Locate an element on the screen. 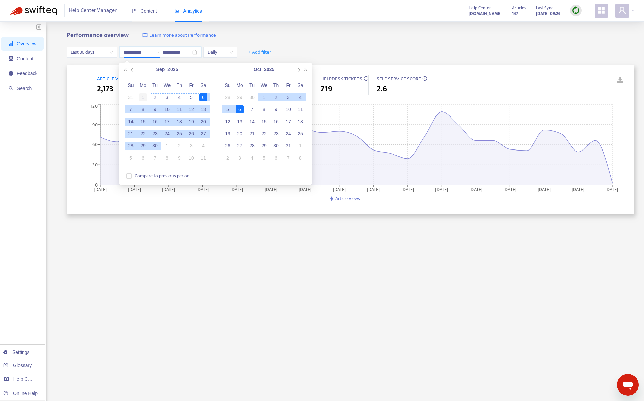  div: 26 is located at coordinates (228, 146).